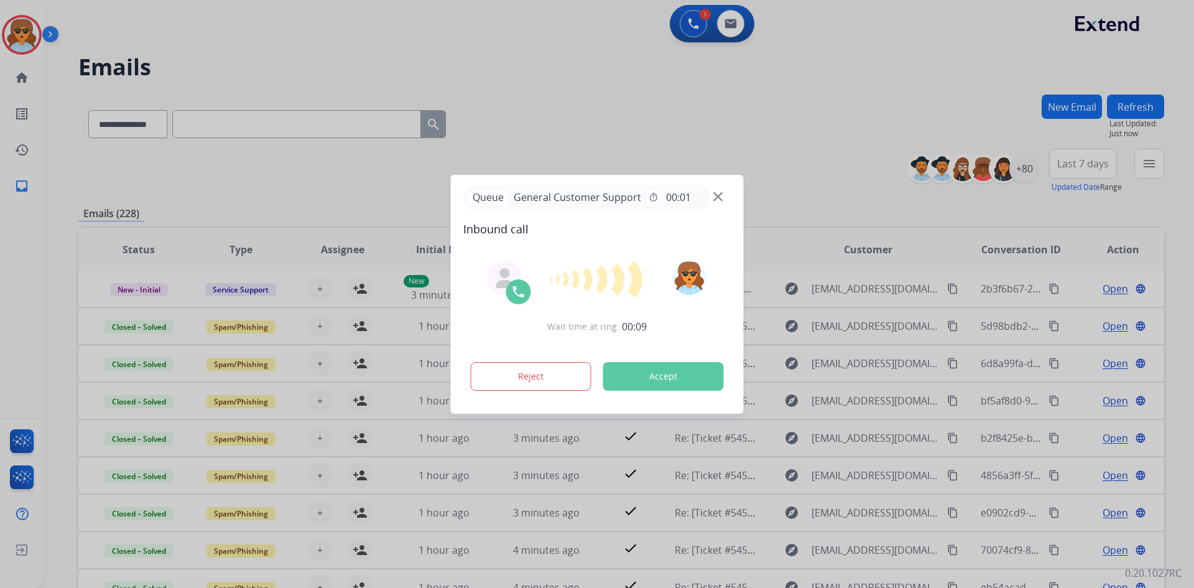  What do you see at coordinates (519, 292) in the screenshot?
I see `img: call-icon` at bounding box center [519, 292].